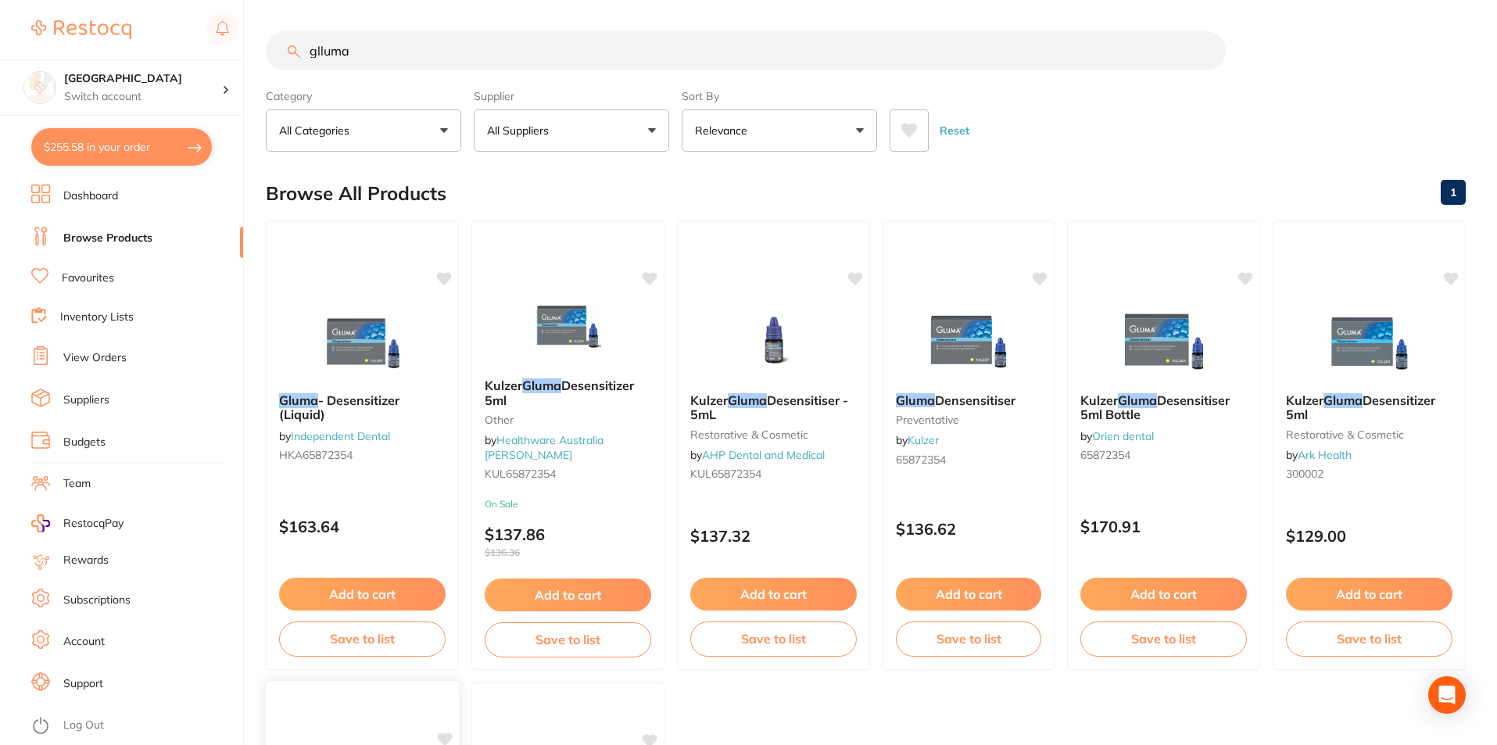 This screenshot has width=1497, height=745. I want to click on div: Open Intercom Messenger, so click(1447, 695).